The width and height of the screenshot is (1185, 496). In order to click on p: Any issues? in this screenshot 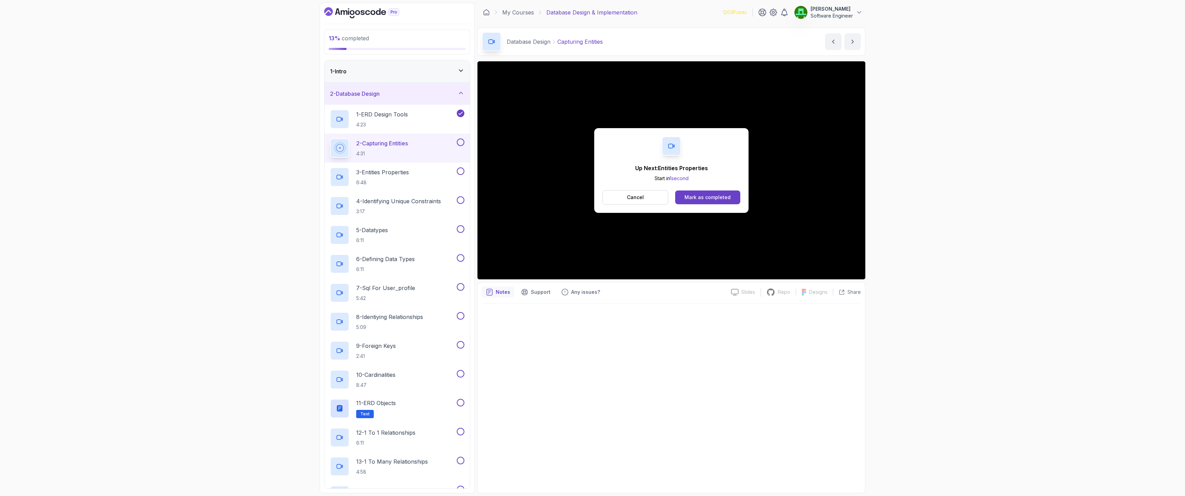, I will do `click(586, 292)`.